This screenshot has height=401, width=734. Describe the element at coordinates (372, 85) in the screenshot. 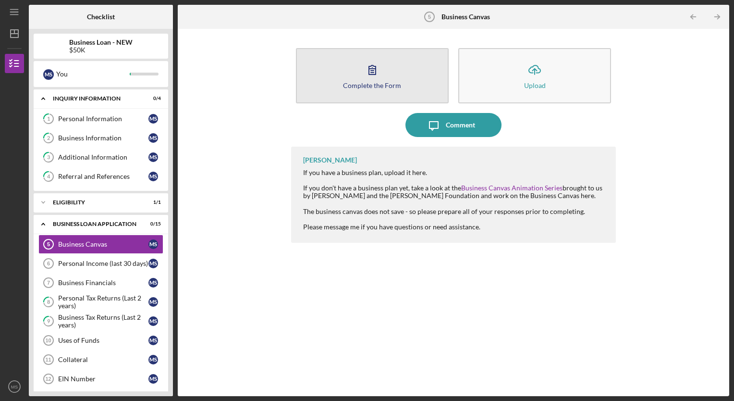

I see `div: Complete the Form` at that location.